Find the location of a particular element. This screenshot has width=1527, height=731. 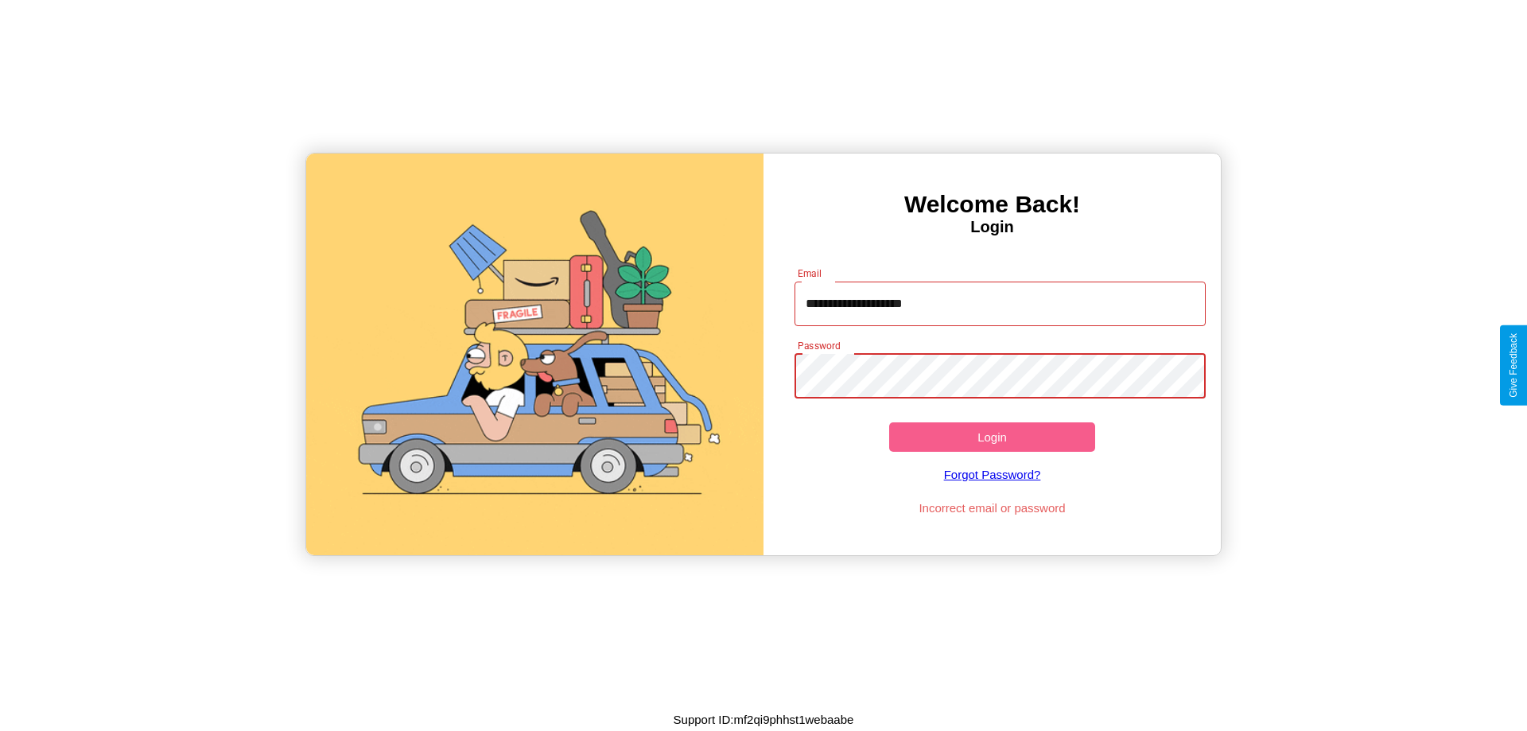

h3: Welcome Back! is located at coordinates (992, 204).